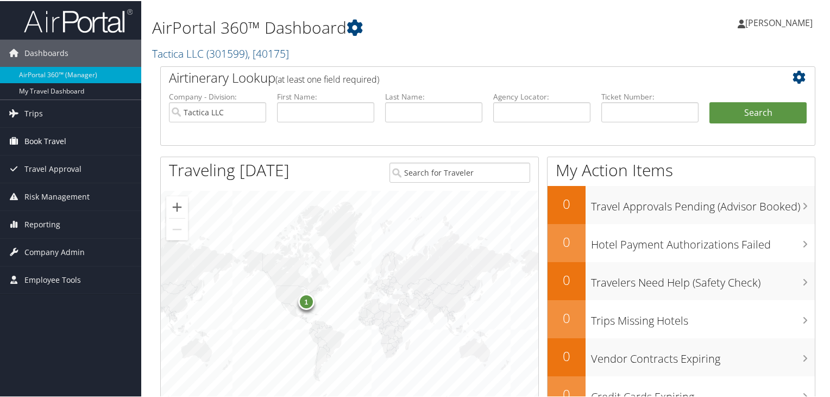 The width and height of the screenshot is (830, 397). What do you see at coordinates (703, 355) in the screenshot?
I see `h3: Vendor Contracts Expiring` at bounding box center [703, 355].